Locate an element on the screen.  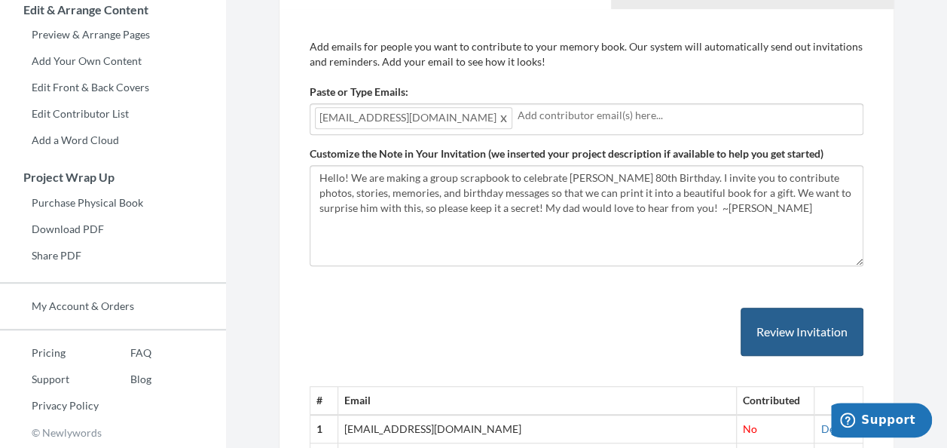
th: Email is located at coordinates (537, 400).